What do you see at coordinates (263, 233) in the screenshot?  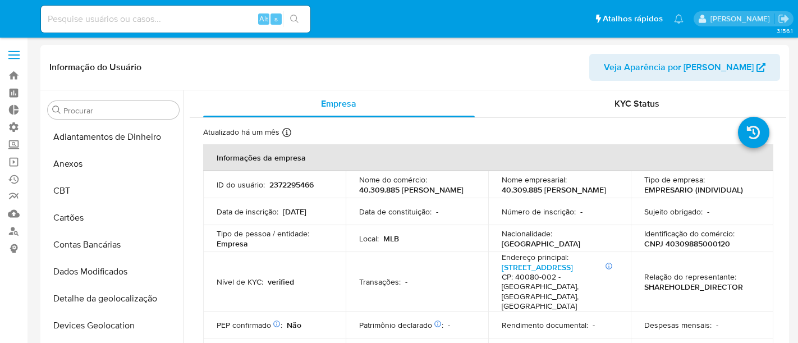 I see `p: Tipo de pessoa / entidade :` at bounding box center [263, 233].